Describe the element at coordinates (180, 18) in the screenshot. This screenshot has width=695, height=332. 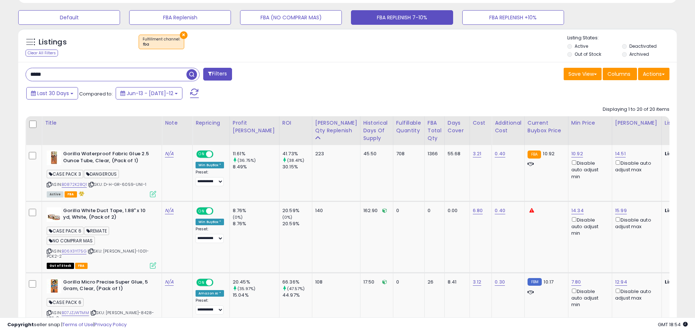
I see `button: FBA Replenish` at that location.